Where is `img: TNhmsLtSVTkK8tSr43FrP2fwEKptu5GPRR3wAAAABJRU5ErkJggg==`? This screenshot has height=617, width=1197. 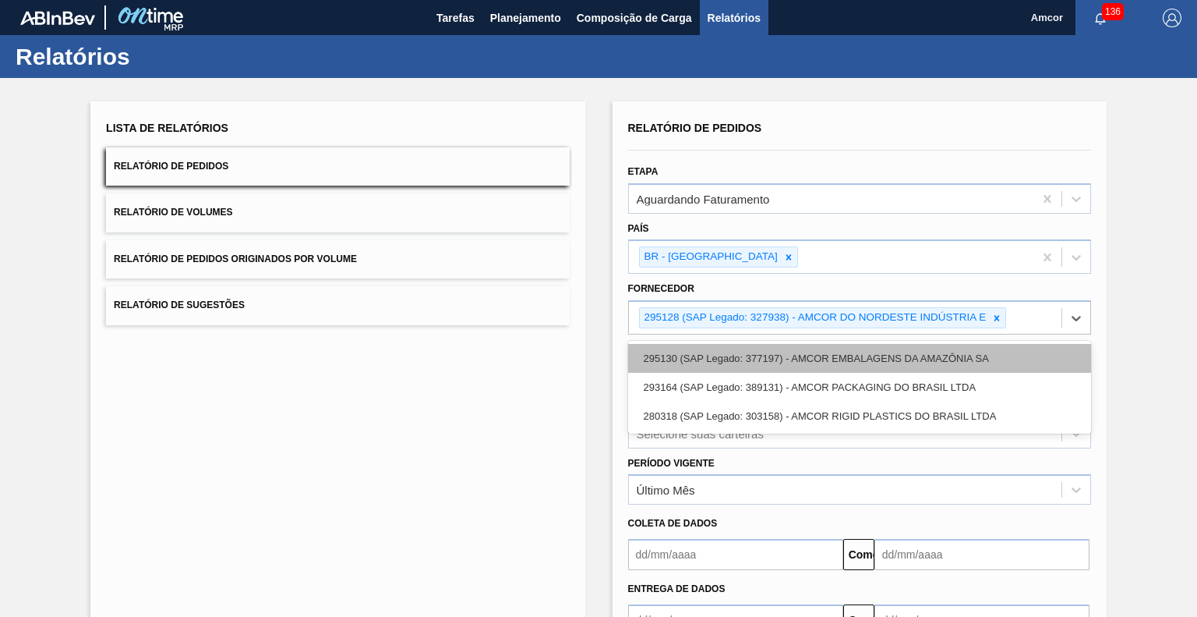 img: TNhmsLtSVTkK8tSr43FrP2fwEKptu5GPRR3wAAAABJRU5ErkJggg== is located at coordinates (58, 18).